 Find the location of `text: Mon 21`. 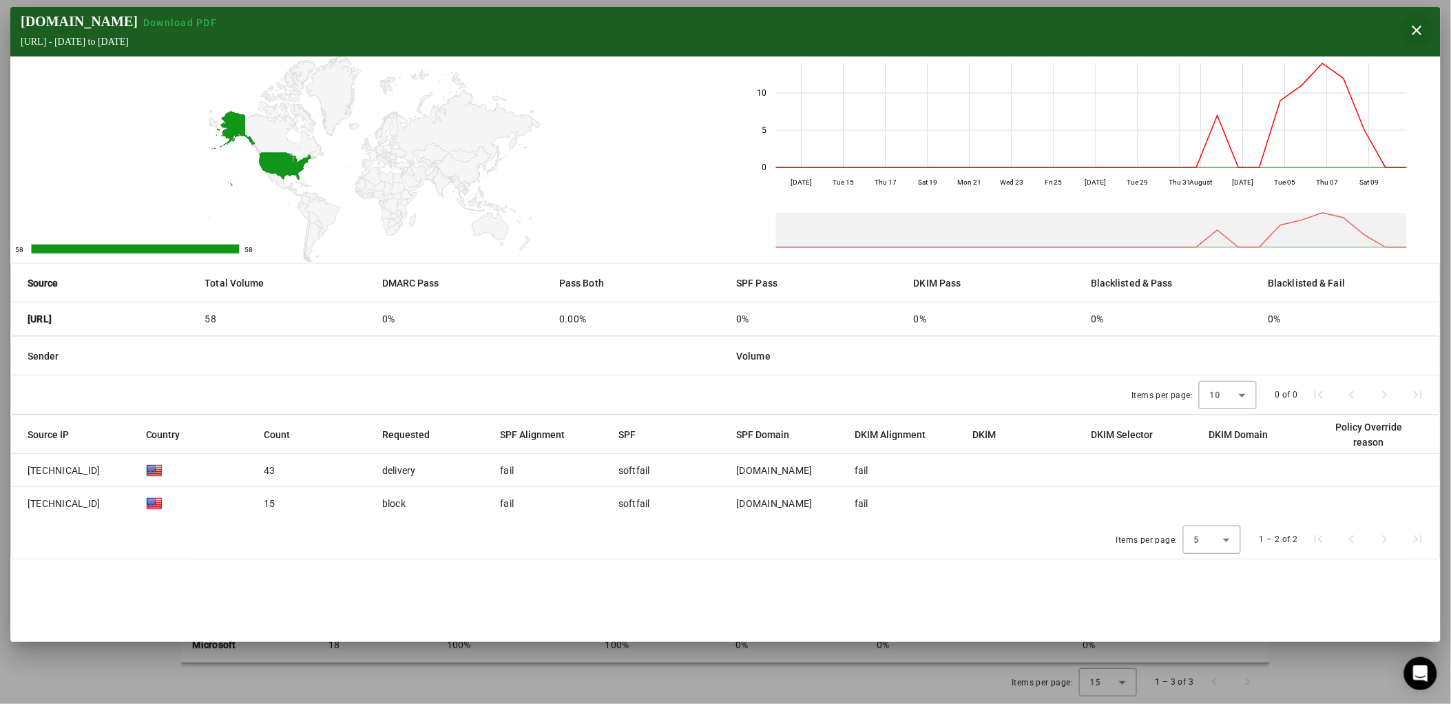

text: Mon 21 is located at coordinates (969, 182).